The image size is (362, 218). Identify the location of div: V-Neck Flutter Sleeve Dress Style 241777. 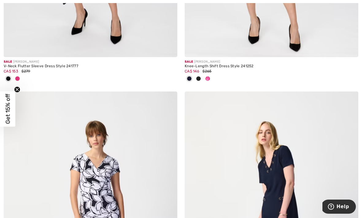
(90, 66).